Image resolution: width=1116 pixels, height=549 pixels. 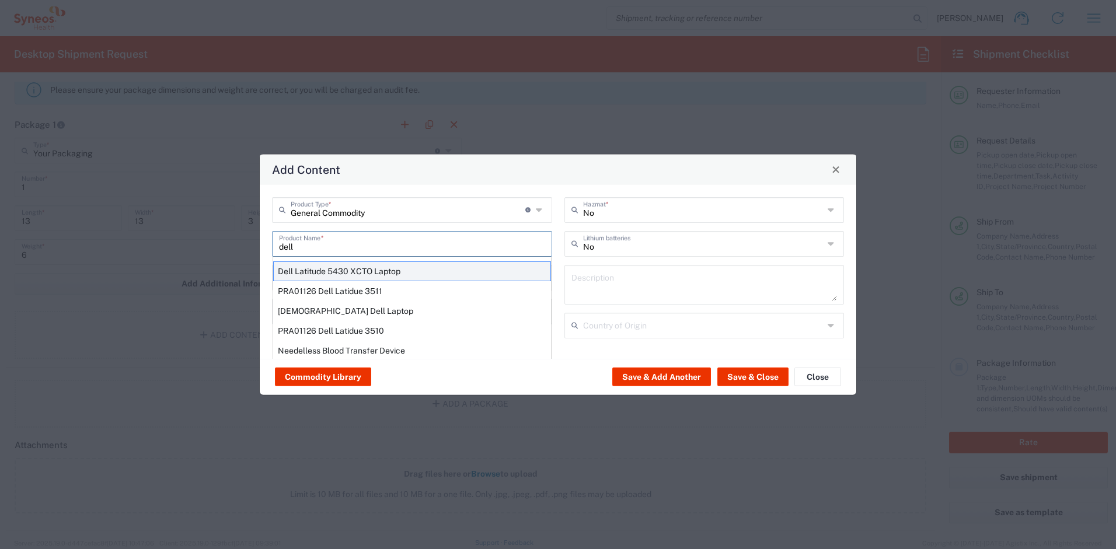 I want to click on h4: Add Content, so click(x=306, y=169).